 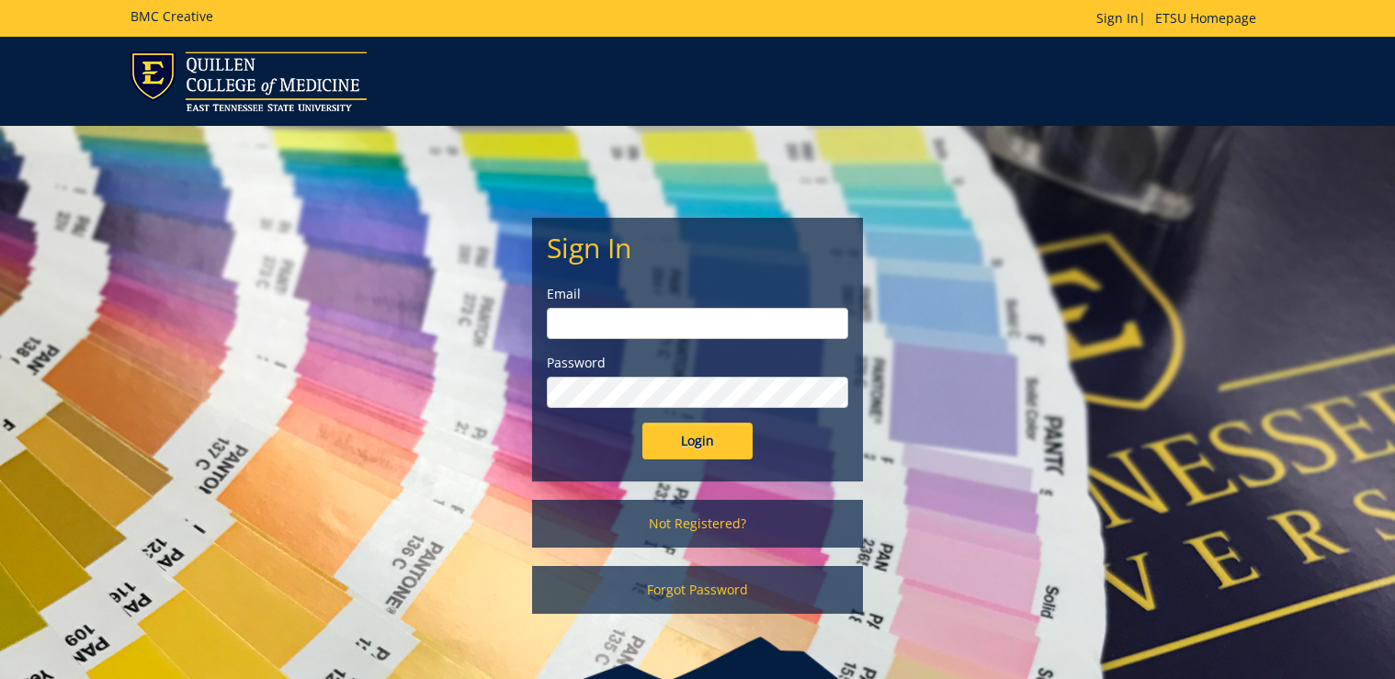 What do you see at coordinates (697, 441) in the screenshot?
I see `input: Login` at bounding box center [697, 441].